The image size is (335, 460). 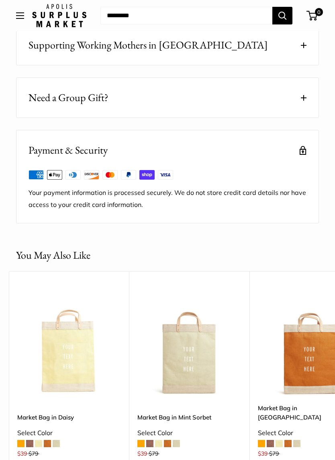 I want to click on span: Need a Group Gift?, so click(x=68, y=98).